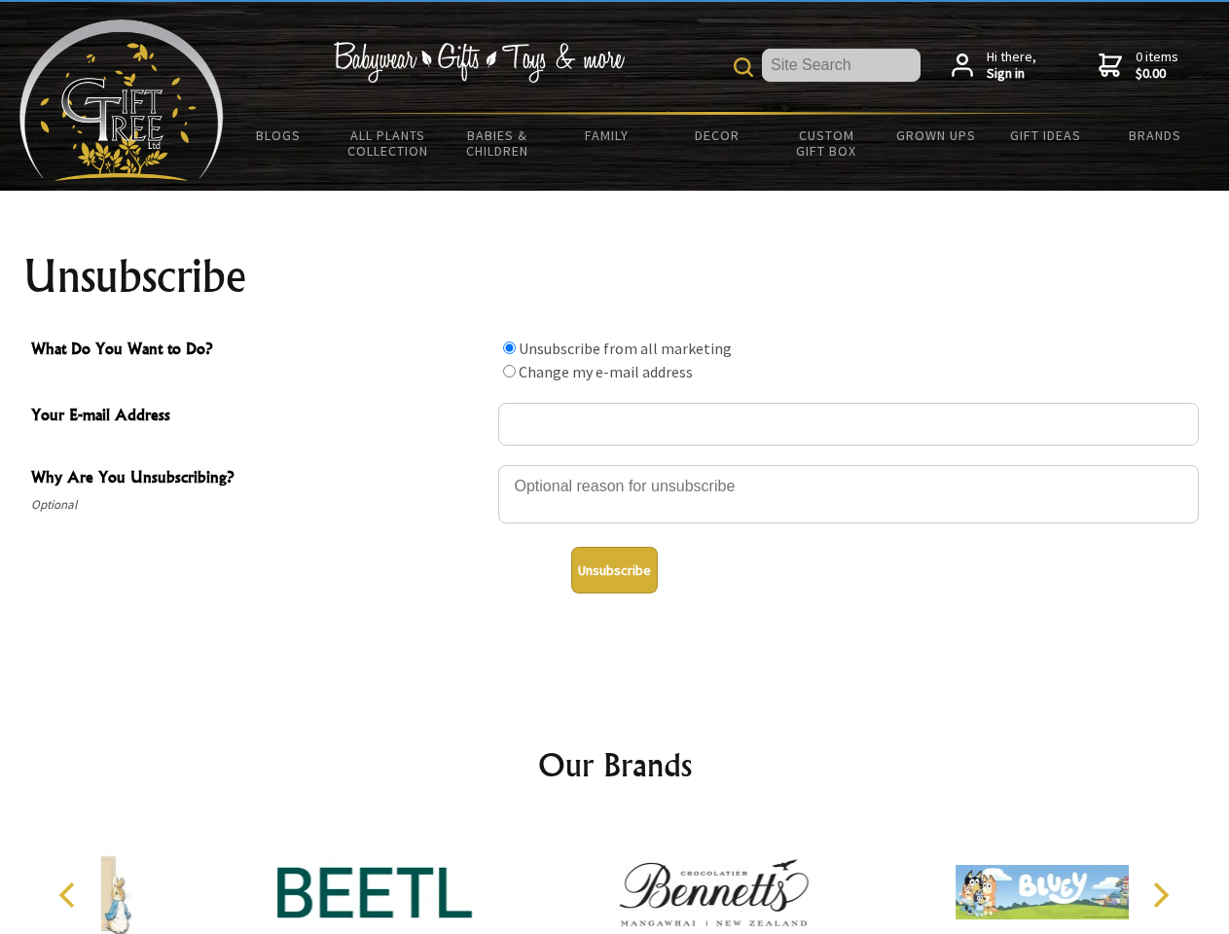 The image size is (1229, 934). I want to click on span: What Do You Want to Do?, so click(260, 350).